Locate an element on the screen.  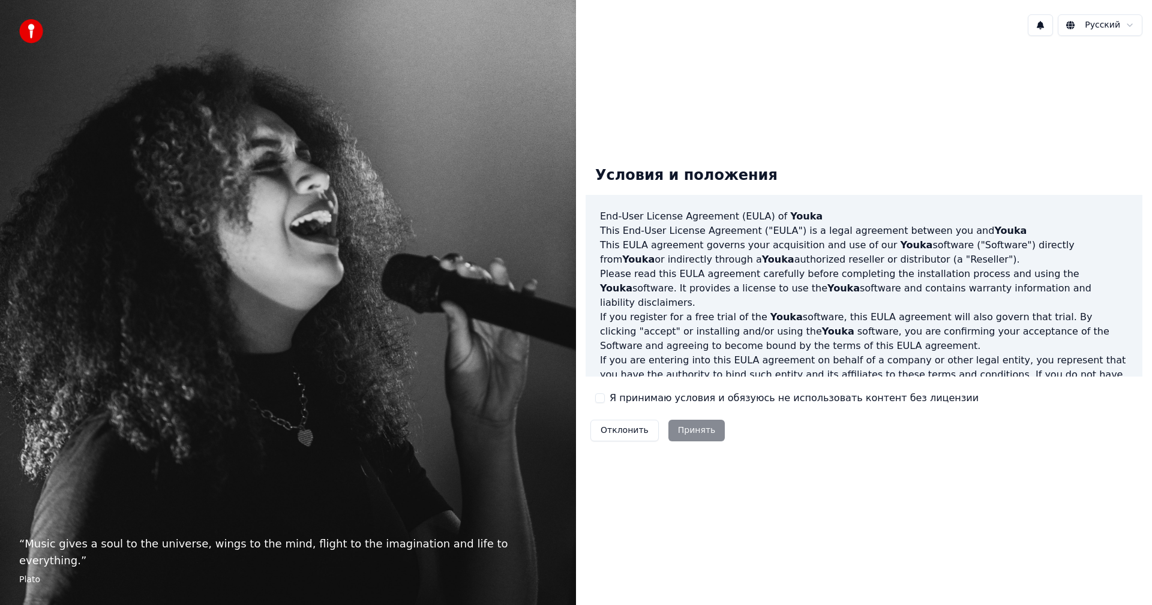
p: This EULA agreement governs your acquisition and use of our software ("Software") directly from o... is located at coordinates (864, 253).